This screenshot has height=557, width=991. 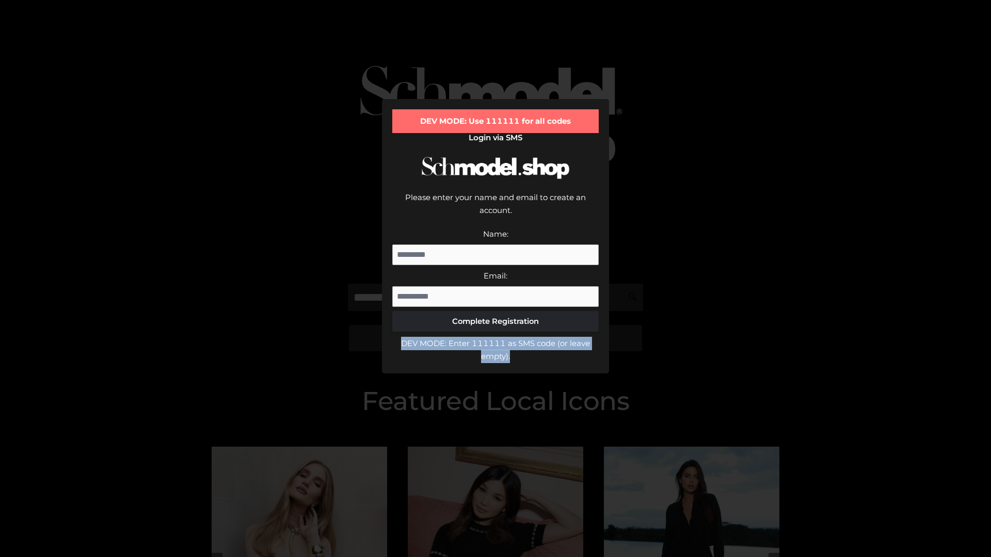 What do you see at coordinates (496, 234) in the screenshot?
I see `label: Name:` at bounding box center [496, 234].